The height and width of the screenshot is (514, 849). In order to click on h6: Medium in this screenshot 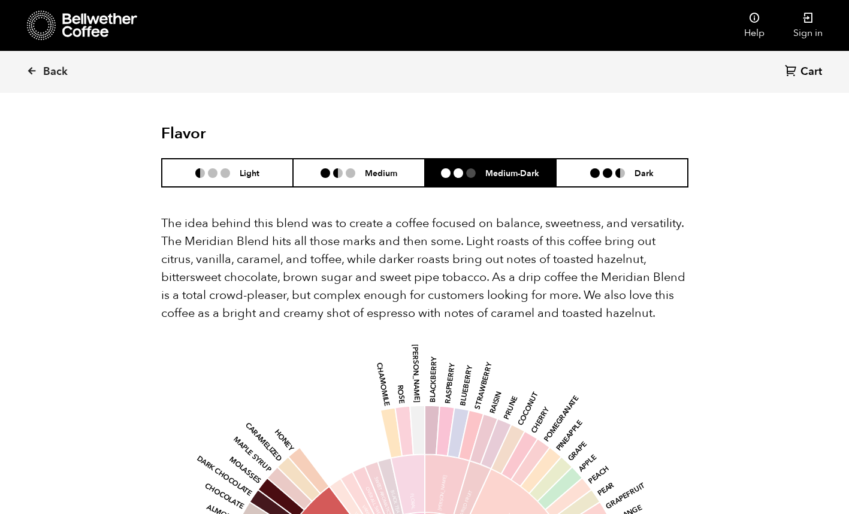, I will do `click(381, 172)`.